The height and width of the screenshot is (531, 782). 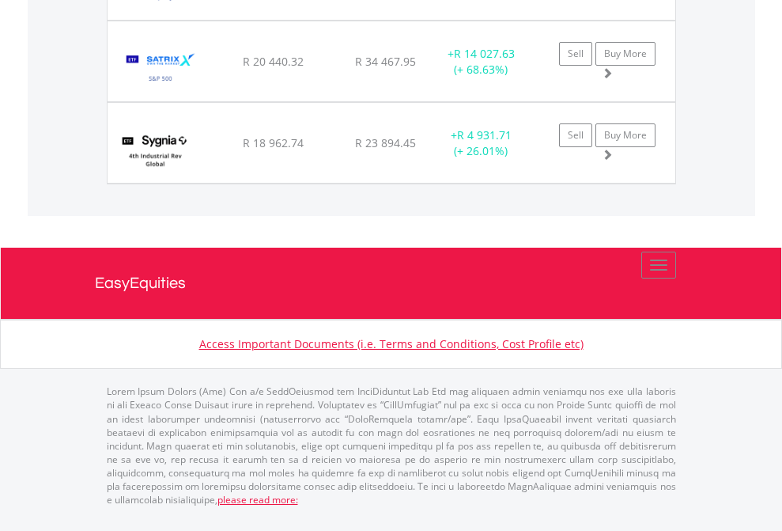 I want to click on p: Lorem Ipsum Dolors (Ame) Con a/e SeddOeiusmod tem InciDiduntut Lab Etd mag aliquaen admin veniamq..., so click(x=391, y=445).